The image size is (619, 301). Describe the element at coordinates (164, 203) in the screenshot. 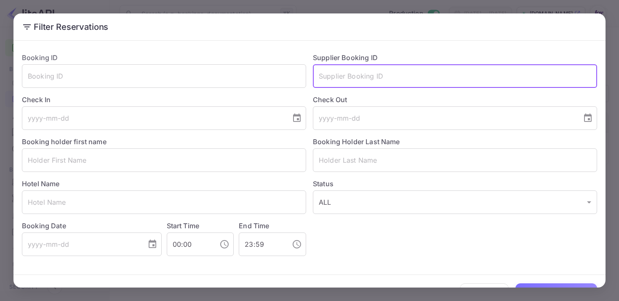

I see `input: Hotel Name` at that location.